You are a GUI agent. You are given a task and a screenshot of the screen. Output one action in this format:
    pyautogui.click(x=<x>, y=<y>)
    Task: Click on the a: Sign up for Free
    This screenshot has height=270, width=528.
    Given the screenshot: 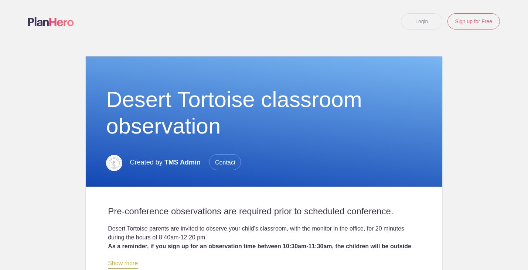 What is the action you would take?
    pyautogui.click(x=473, y=21)
    